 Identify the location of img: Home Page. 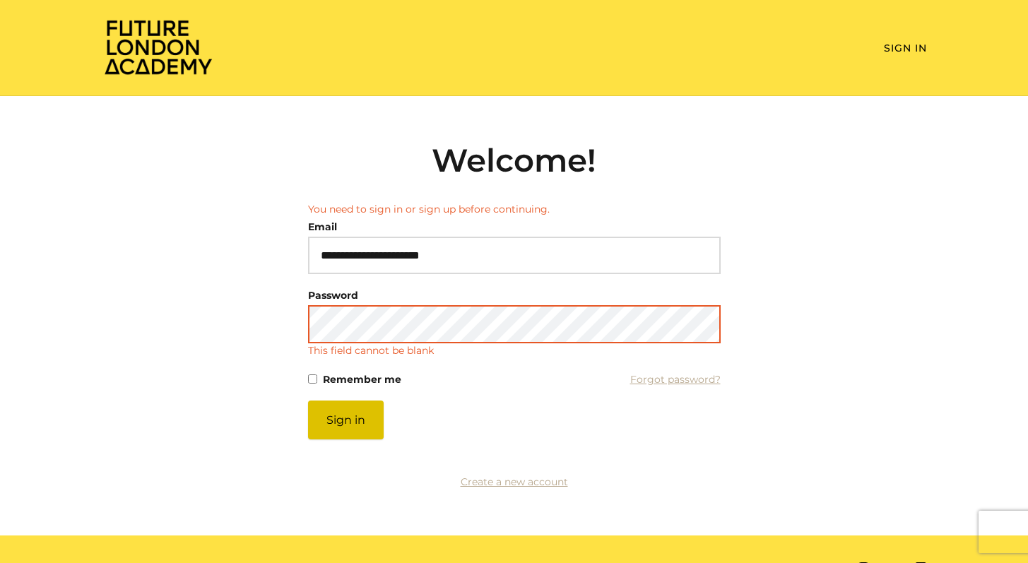
(158, 47).